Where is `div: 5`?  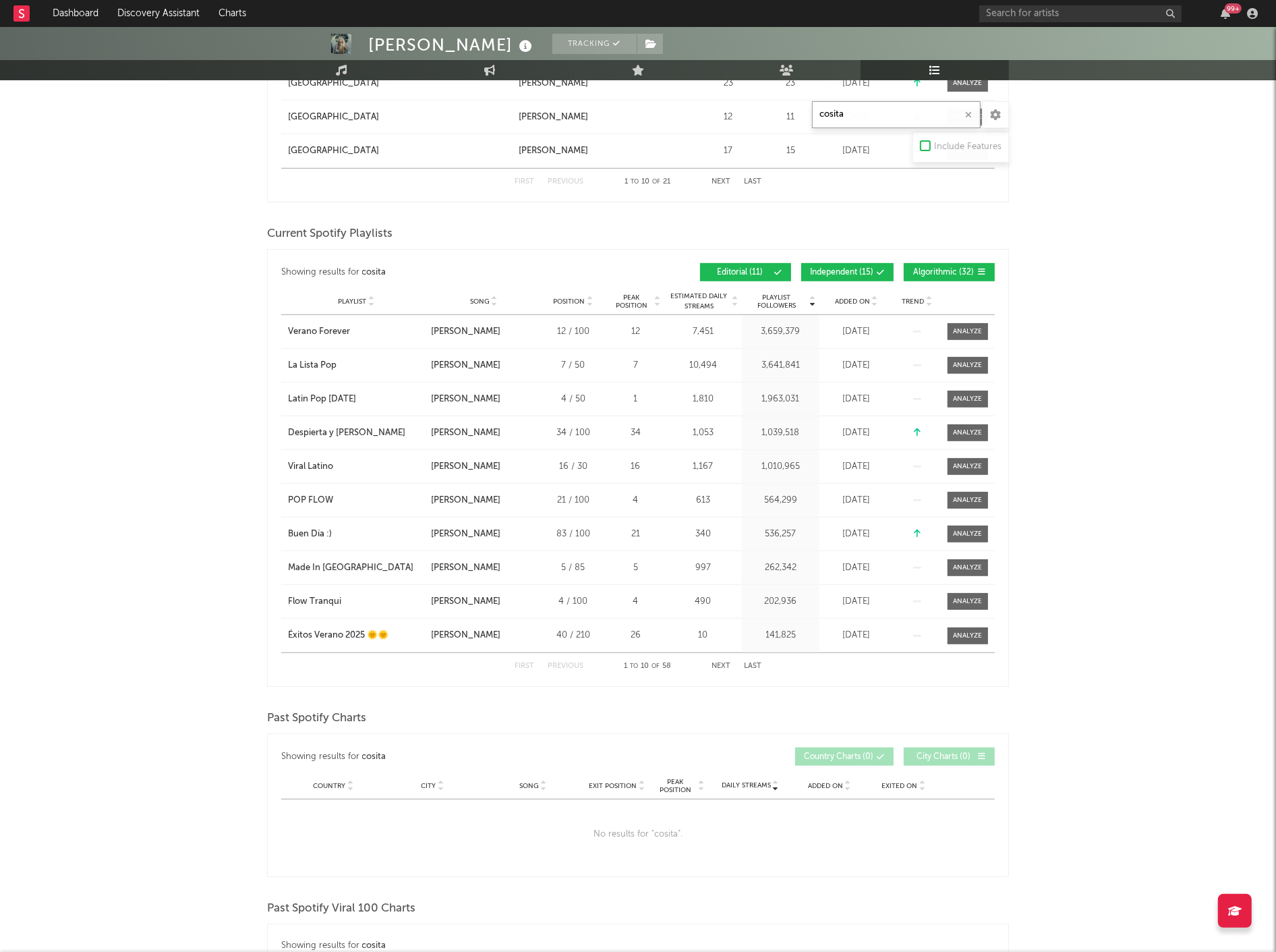 div: 5 is located at coordinates (635, 568).